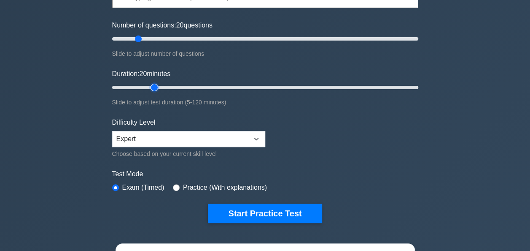 The image size is (530, 251). Describe the element at coordinates (189, 154) in the screenshot. I see `div: Choose based on your current skill level` at that location.